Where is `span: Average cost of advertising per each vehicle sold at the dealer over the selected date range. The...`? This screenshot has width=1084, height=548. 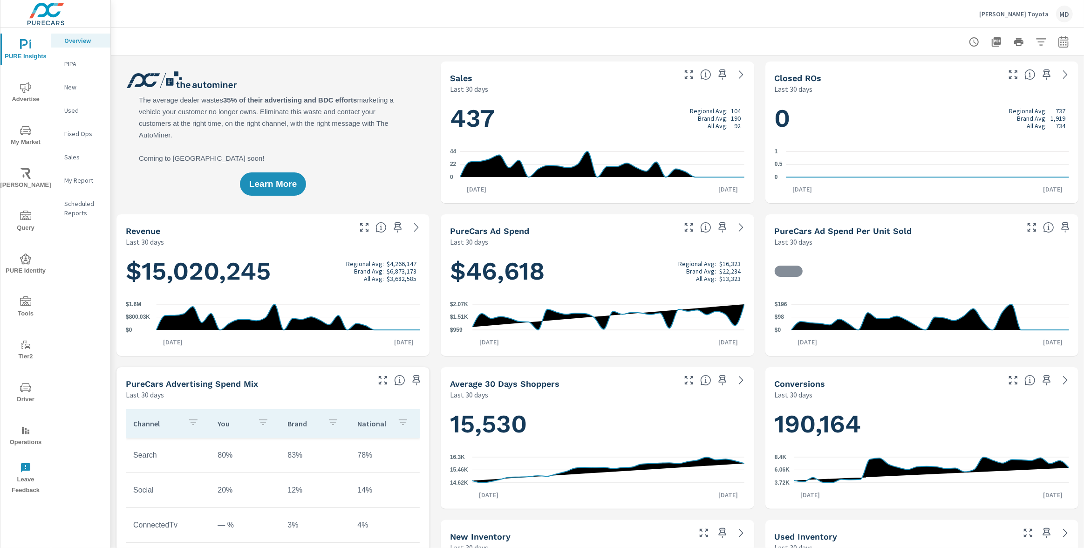 span: Average cost of advertising per each vehicle sold at the dealer over the selected date range. The... is located at coordinates (1048, 227).